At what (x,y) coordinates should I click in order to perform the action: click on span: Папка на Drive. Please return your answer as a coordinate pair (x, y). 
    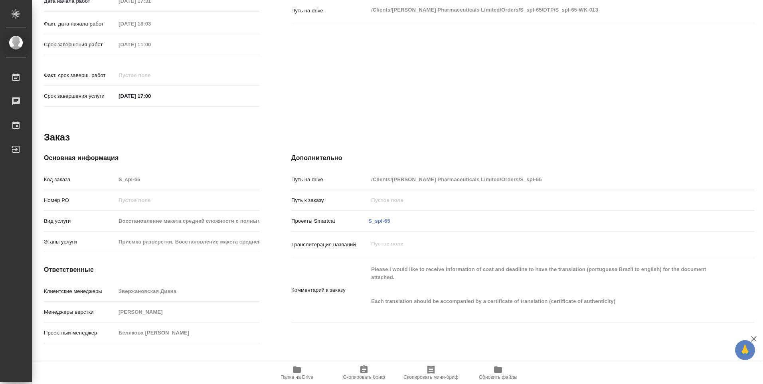
    Looking at the image, I should click on (297, 377).